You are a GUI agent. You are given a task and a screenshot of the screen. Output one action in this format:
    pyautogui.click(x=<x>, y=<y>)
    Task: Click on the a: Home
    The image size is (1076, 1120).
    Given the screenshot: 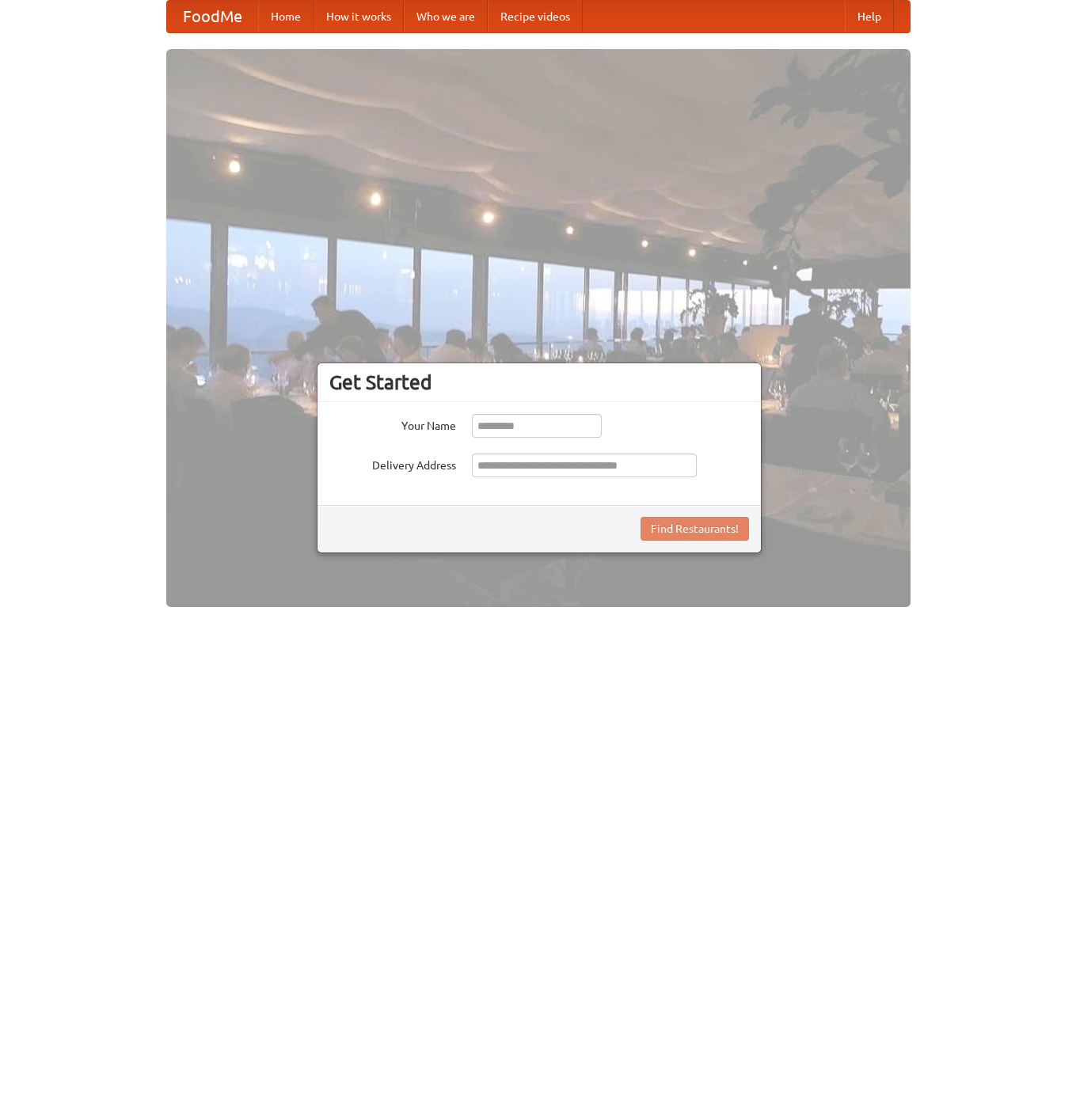 What is the action you would take?
    pyautogui.click(x=285, y=16)
    